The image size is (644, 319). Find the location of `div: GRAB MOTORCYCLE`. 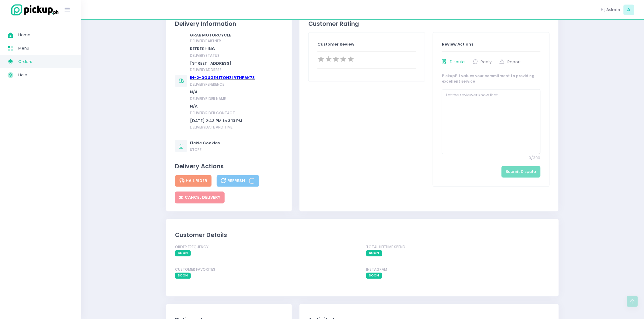

div: GRAB MOTORCYCLE is located at coordinates (222, 38).